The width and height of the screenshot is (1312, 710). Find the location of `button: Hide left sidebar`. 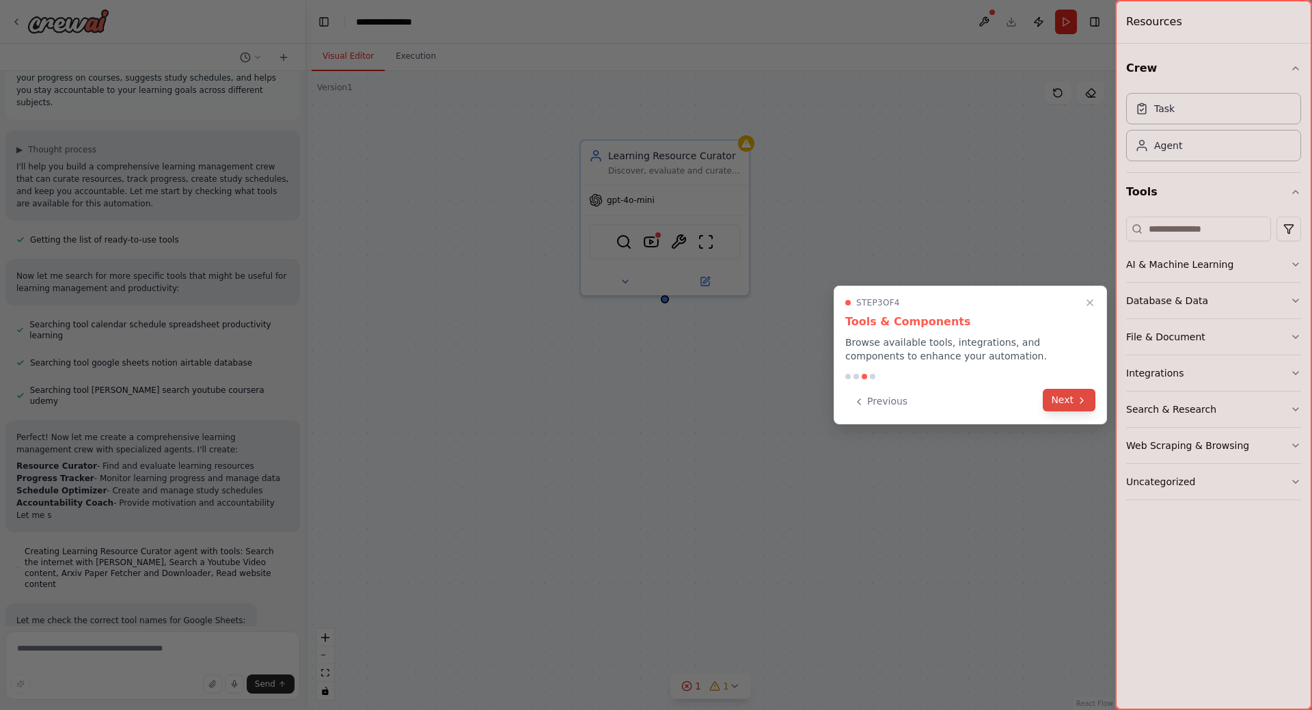

button: Hide left sidebar is located at coordinates (324, 22).